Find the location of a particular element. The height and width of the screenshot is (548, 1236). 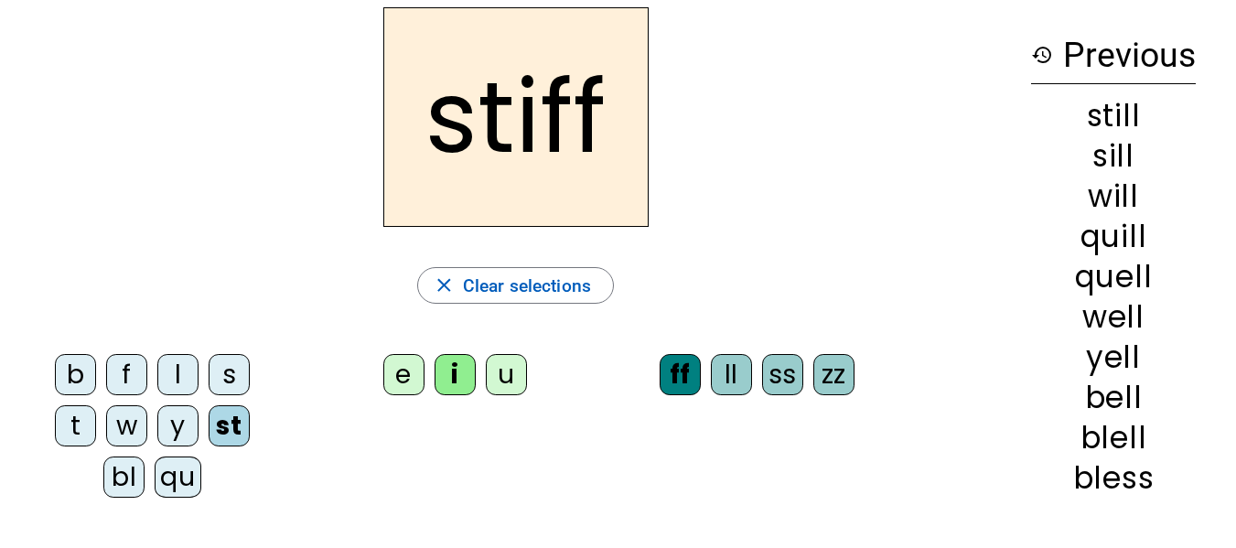

div: e is located at coordinates (404, 374).